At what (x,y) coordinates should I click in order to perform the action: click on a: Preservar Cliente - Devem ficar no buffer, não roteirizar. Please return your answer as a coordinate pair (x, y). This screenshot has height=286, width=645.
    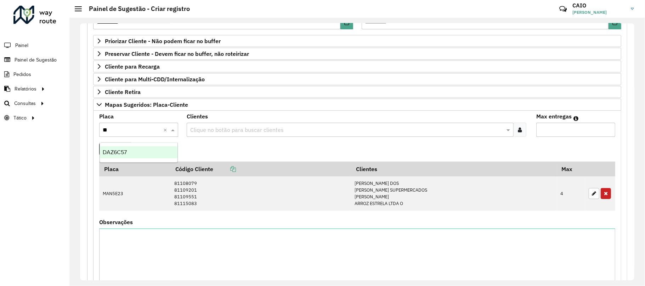
    Looking at the image, I should click on (357, 54).